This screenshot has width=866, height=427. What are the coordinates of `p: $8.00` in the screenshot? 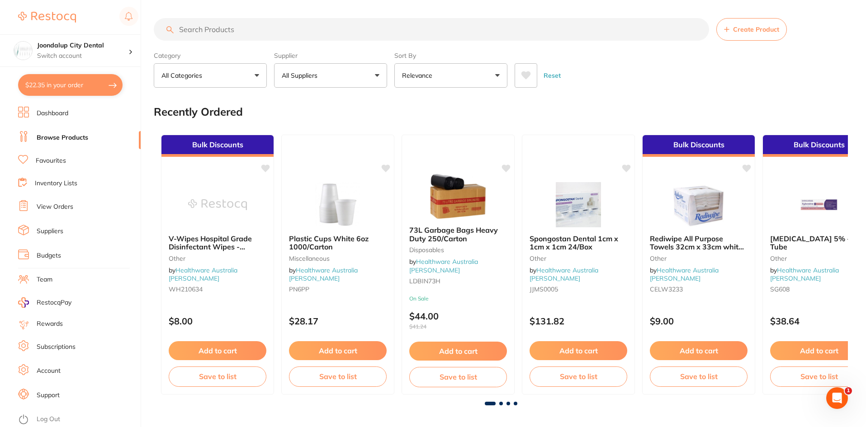 It's located at (217, 321).